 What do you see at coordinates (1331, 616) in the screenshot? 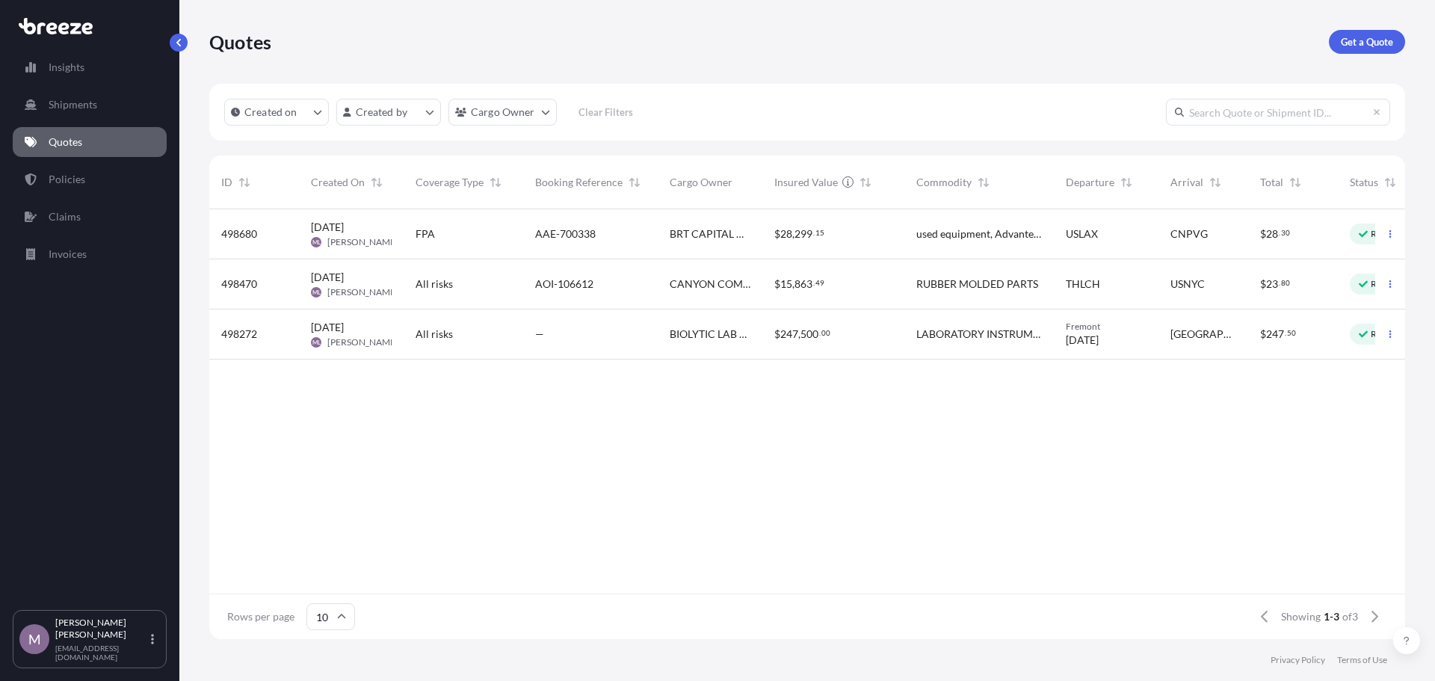
I see `span: 1-3` at bounding box center [1331, 616].